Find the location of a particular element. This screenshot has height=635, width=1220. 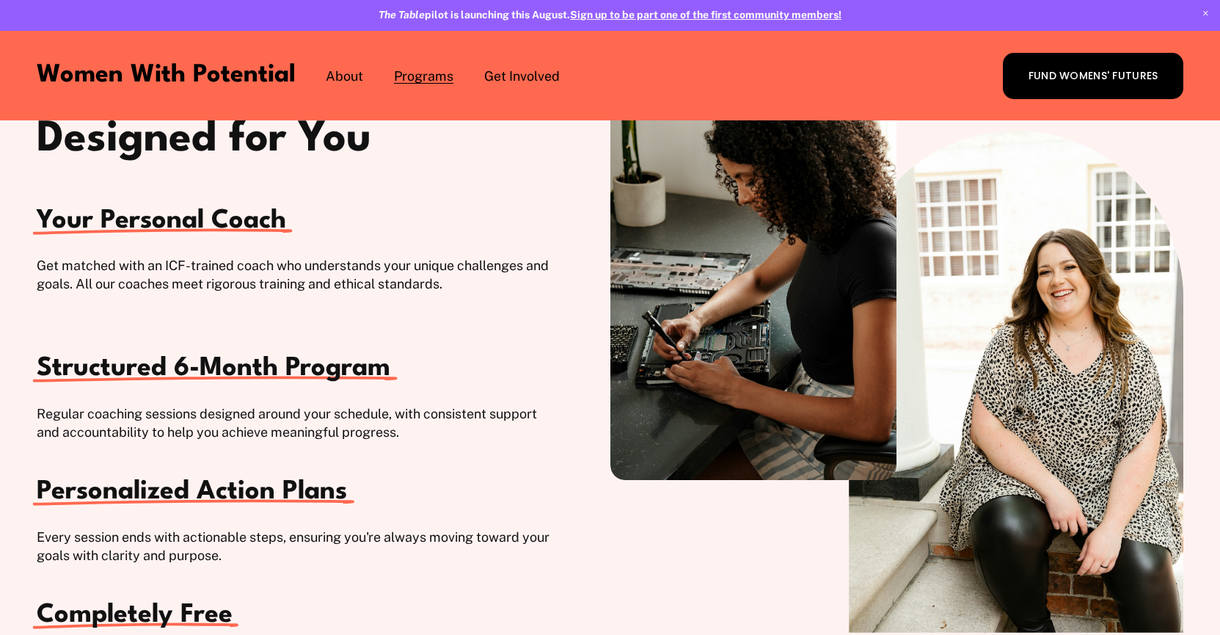

span: Programs is located at coordinates (423, 76).